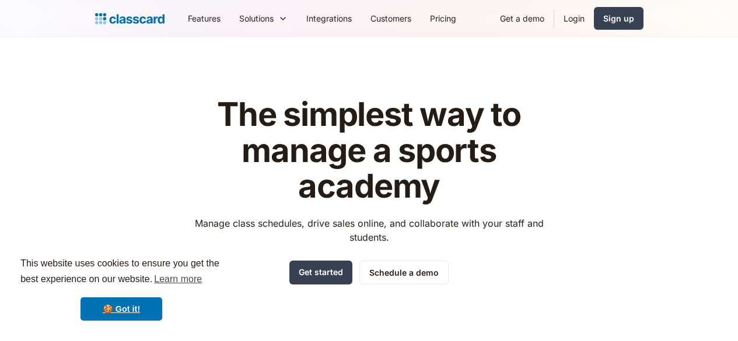 The width and height of the screenshot is (738, 341). Describe the element at coordinates (178, 280) in the screenshot. I see `a: learn more about cookies` at that location.